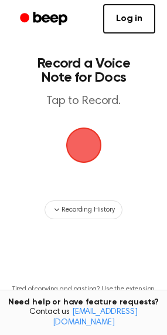  Describe the element at coordinates (83, 101) in the screenshot. I see `p: Tap to Record.` at that location.